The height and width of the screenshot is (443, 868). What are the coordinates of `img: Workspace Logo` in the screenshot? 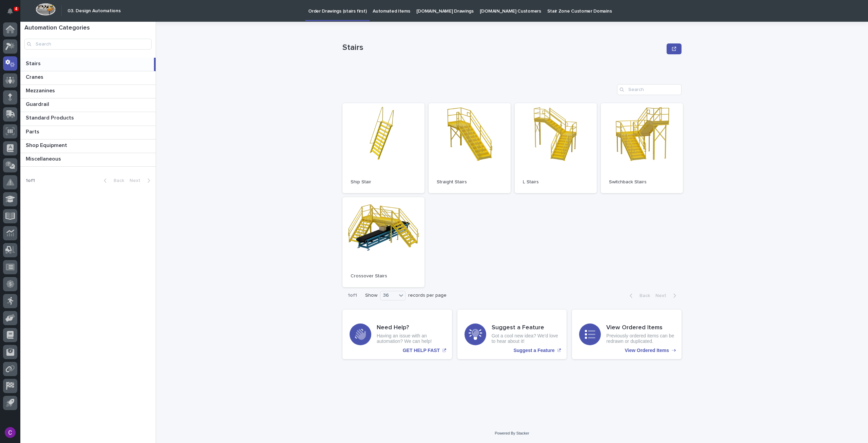 It's located at (45, 9).